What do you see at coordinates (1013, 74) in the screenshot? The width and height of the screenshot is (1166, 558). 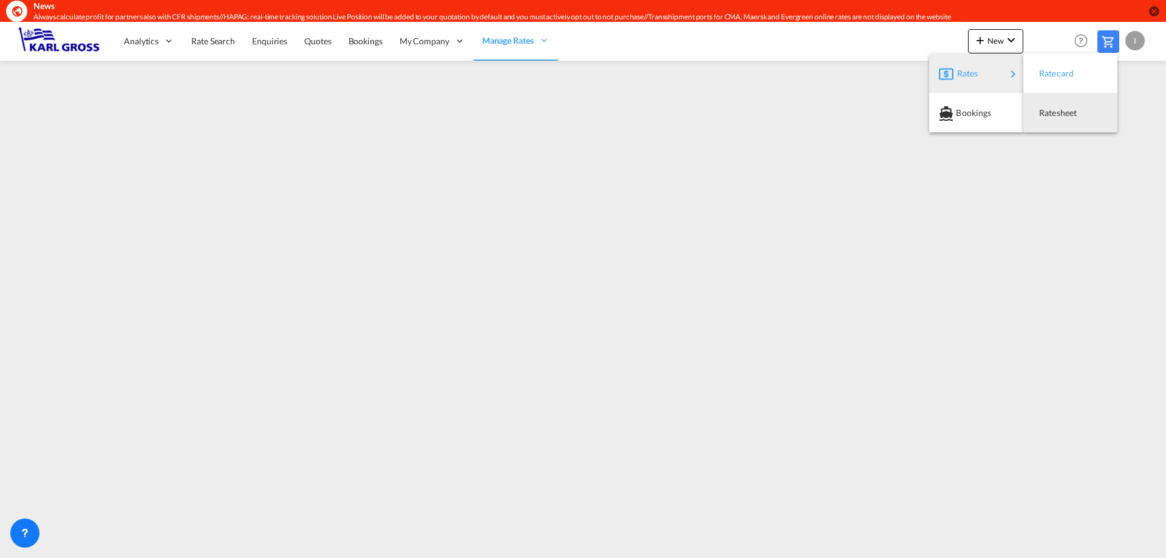 I see `md-icon: icon-chevron-right` at bounding box center [1013, 74].